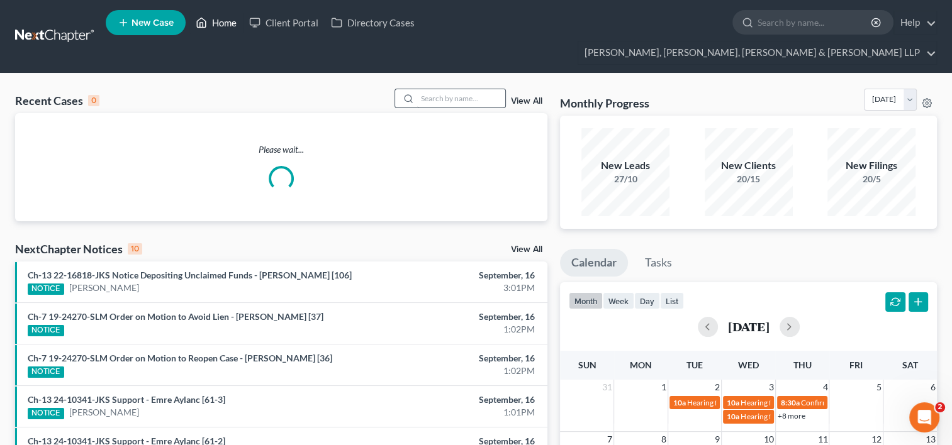  What do you see at coordinates (625, 165) in the screenshot?
I see `div: New Leads` at bounding box center [625, 165].